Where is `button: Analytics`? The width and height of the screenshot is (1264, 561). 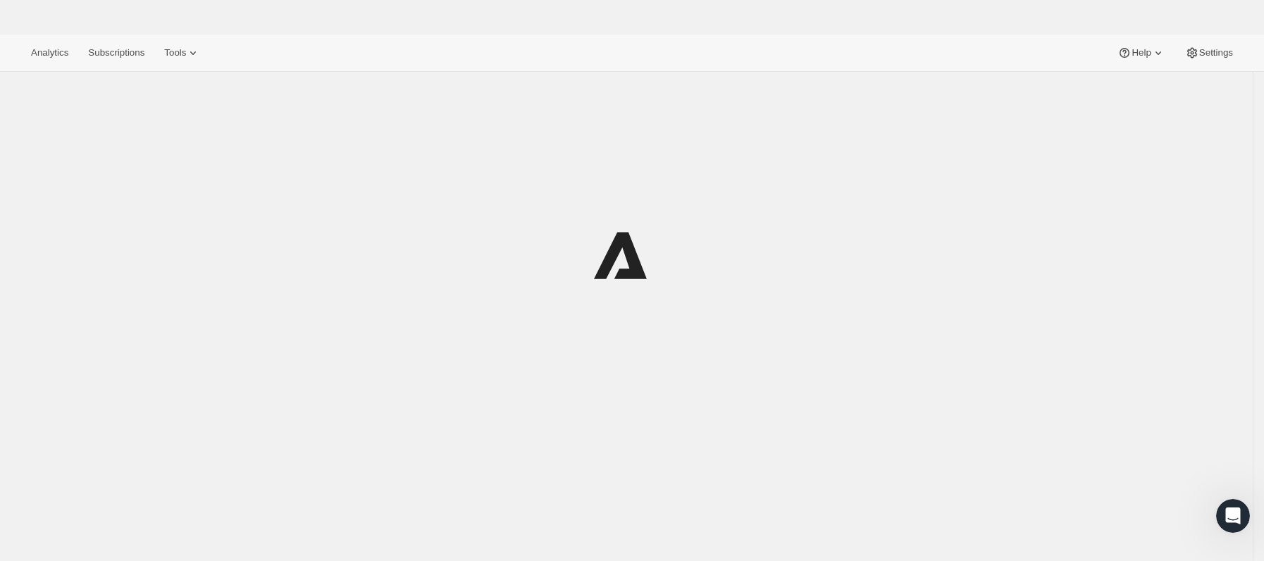
button: Analytics is located at coordinates (49, 53).